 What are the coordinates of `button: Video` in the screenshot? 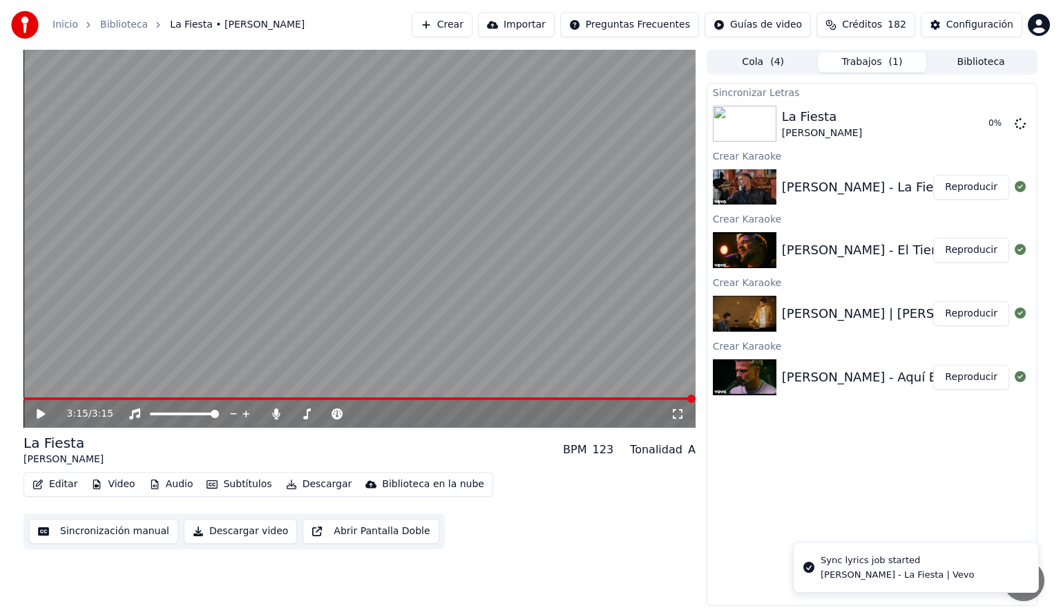 It's located at (113, 484).